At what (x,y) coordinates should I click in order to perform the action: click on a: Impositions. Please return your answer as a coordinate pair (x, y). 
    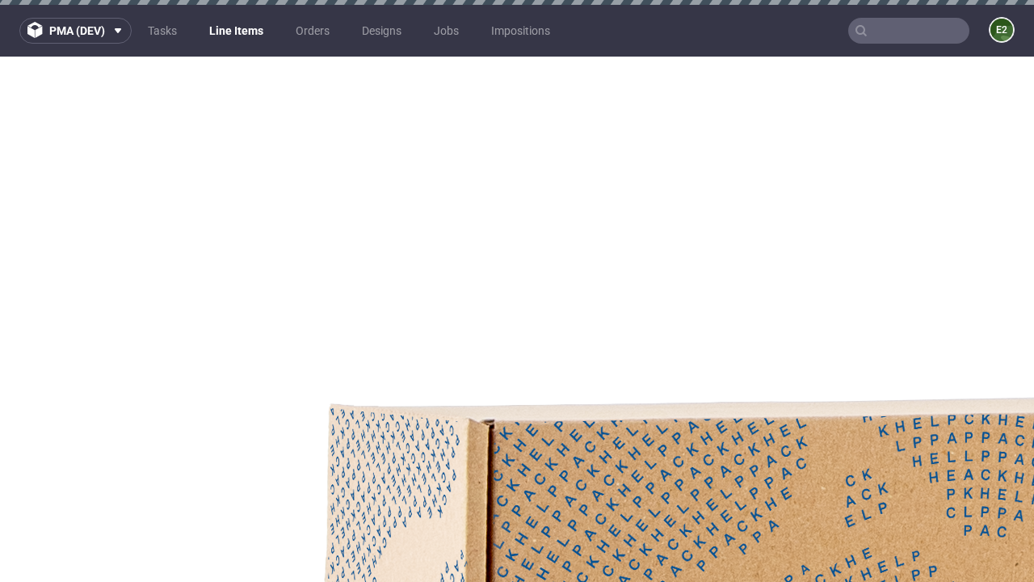
    Looking at the image, I should click on (520, 31).